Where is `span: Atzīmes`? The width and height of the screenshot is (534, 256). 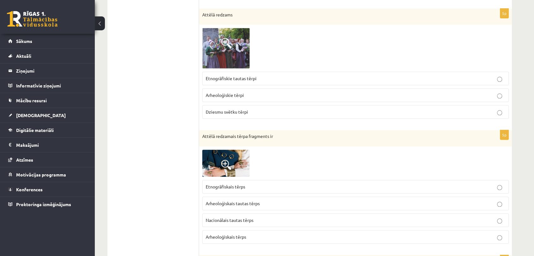 span: Atzīmes is located at coordinates (25, 160).